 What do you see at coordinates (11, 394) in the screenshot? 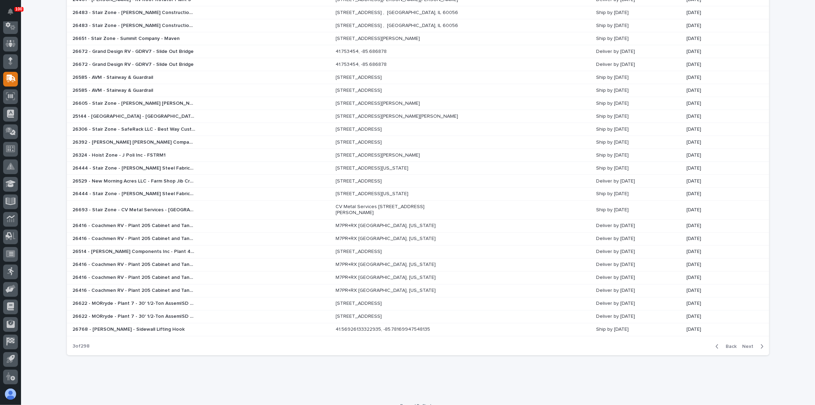
I see `button: users-avatar` at bounding box center [11, 394].